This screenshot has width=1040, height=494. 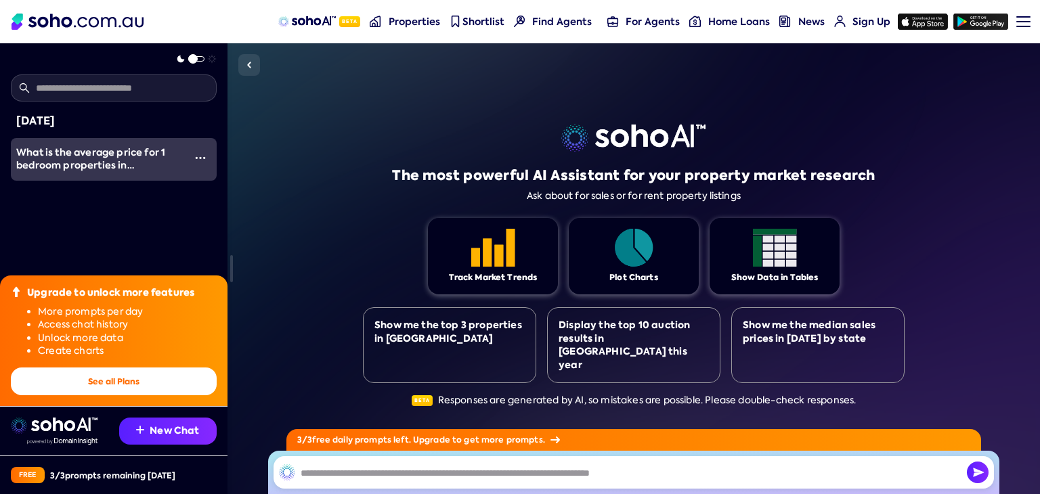 I want to click on span: For Agents, so click(x=653, y=22).